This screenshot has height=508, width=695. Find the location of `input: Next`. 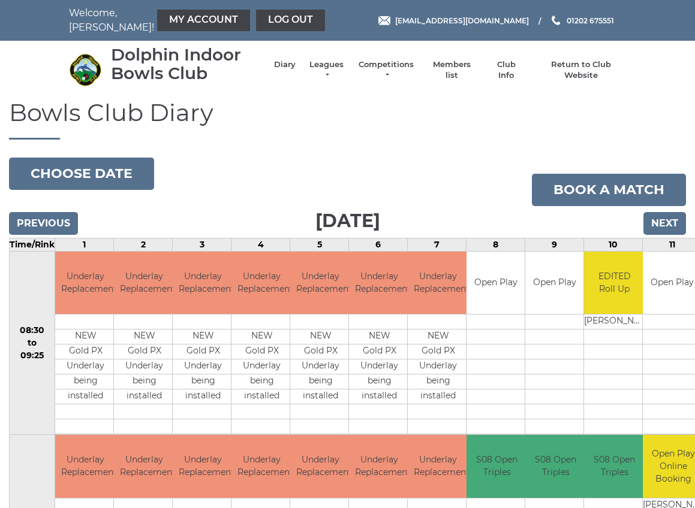

input: Next is located at coordinates (664, 224).